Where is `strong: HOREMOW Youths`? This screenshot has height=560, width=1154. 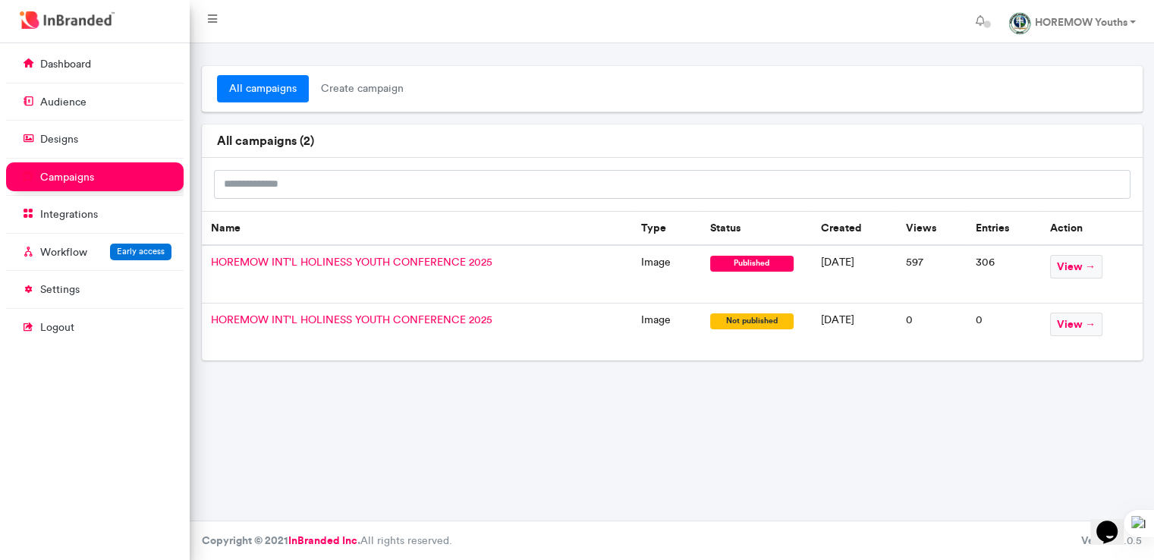 strong: HOREMOW Youths is located at coordinates (1080, 22).